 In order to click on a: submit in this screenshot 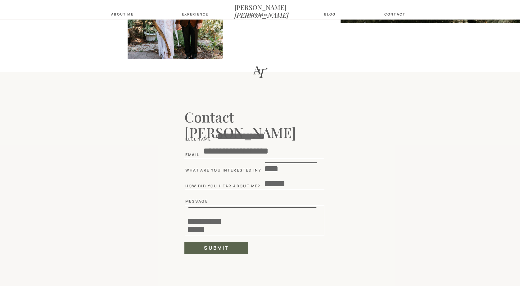, I will do `click(217, 248)`.